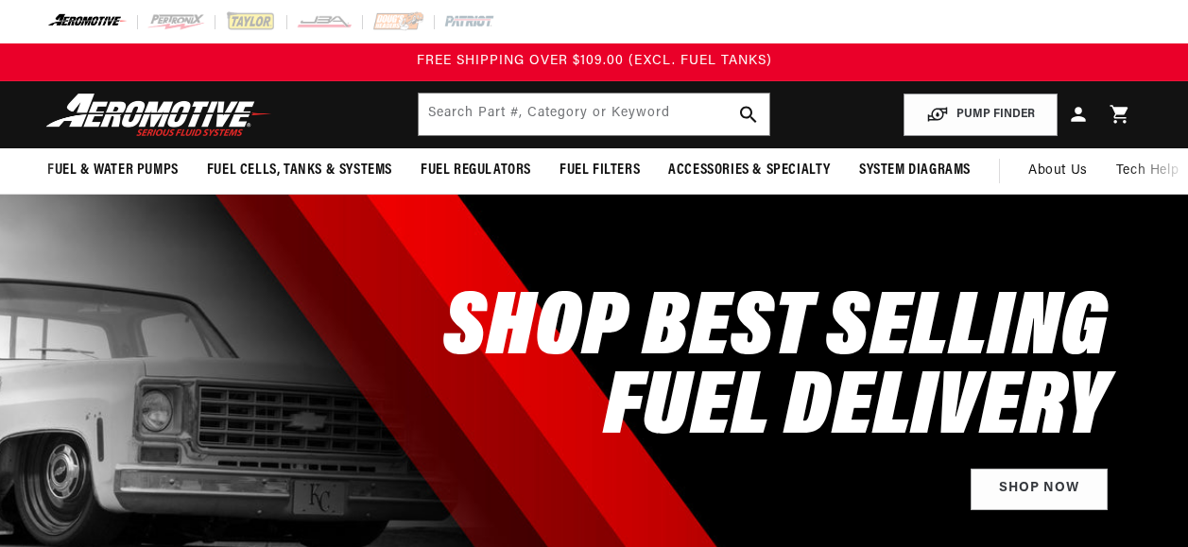  I want to click on summary: Accessories & Specialty, so click(750, 170).